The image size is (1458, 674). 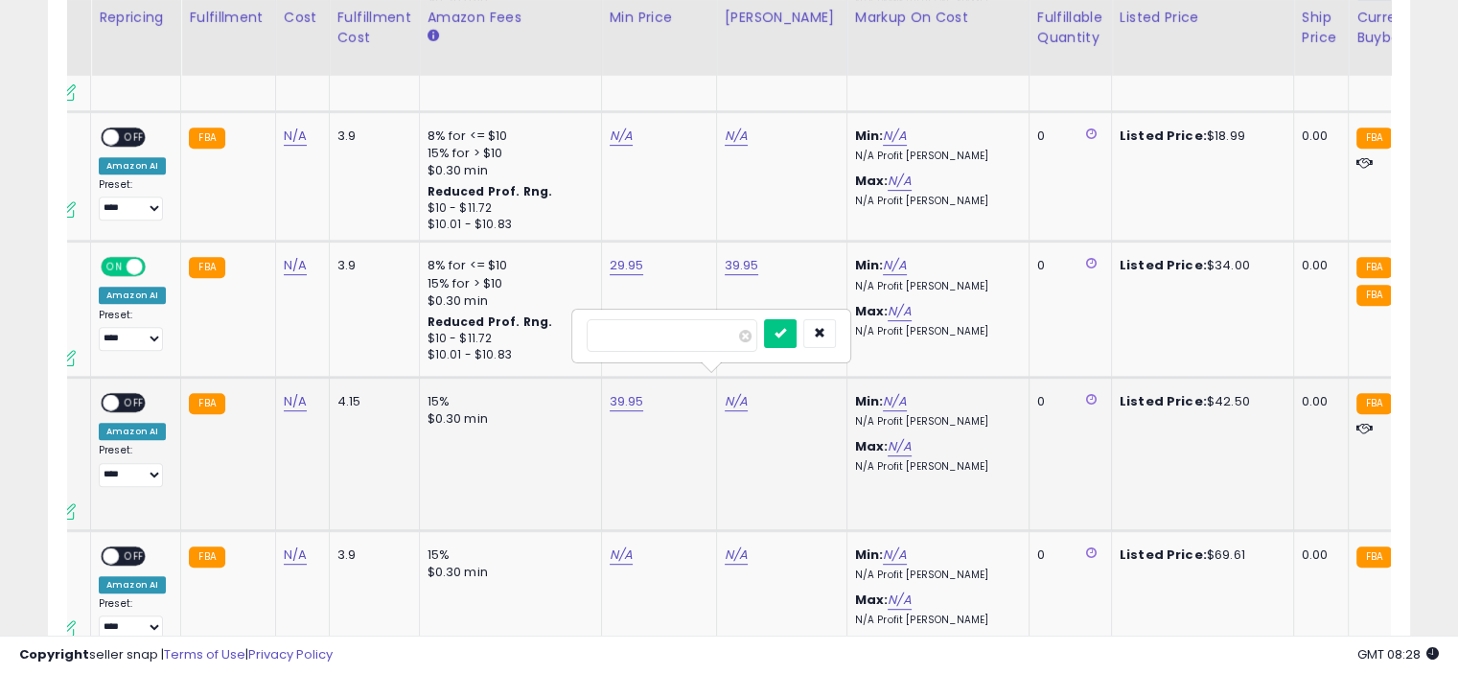 What do you see at coordinates (371, 402) in the screenshot?
I see `div: 4.15` at bounding box center [371, 402].